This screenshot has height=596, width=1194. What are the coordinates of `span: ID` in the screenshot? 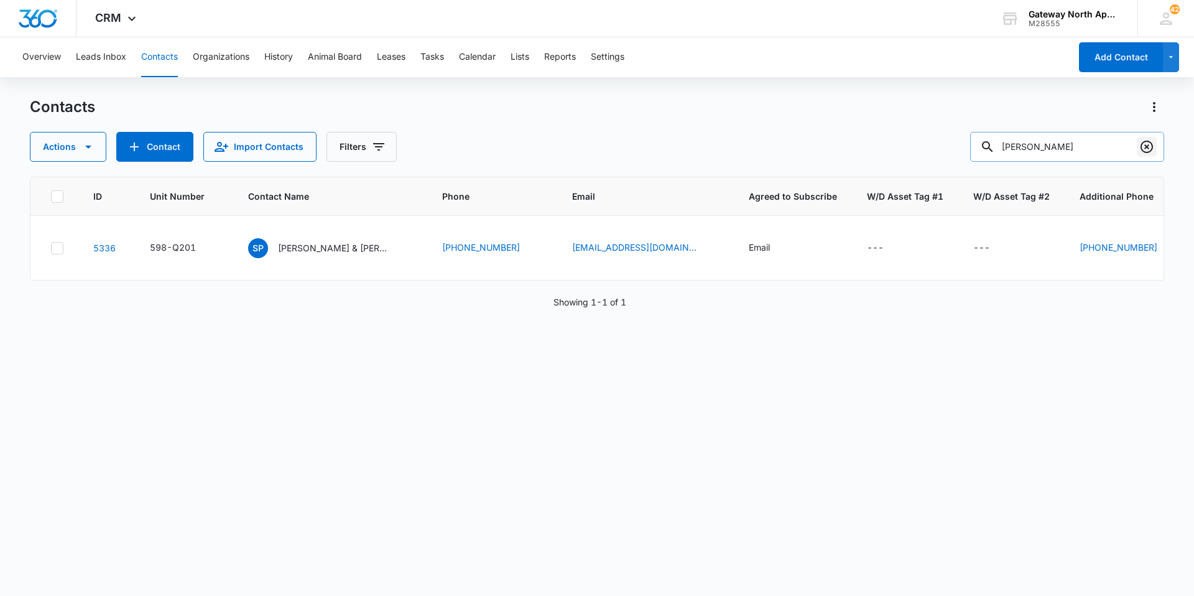 It's located at (98, 196).